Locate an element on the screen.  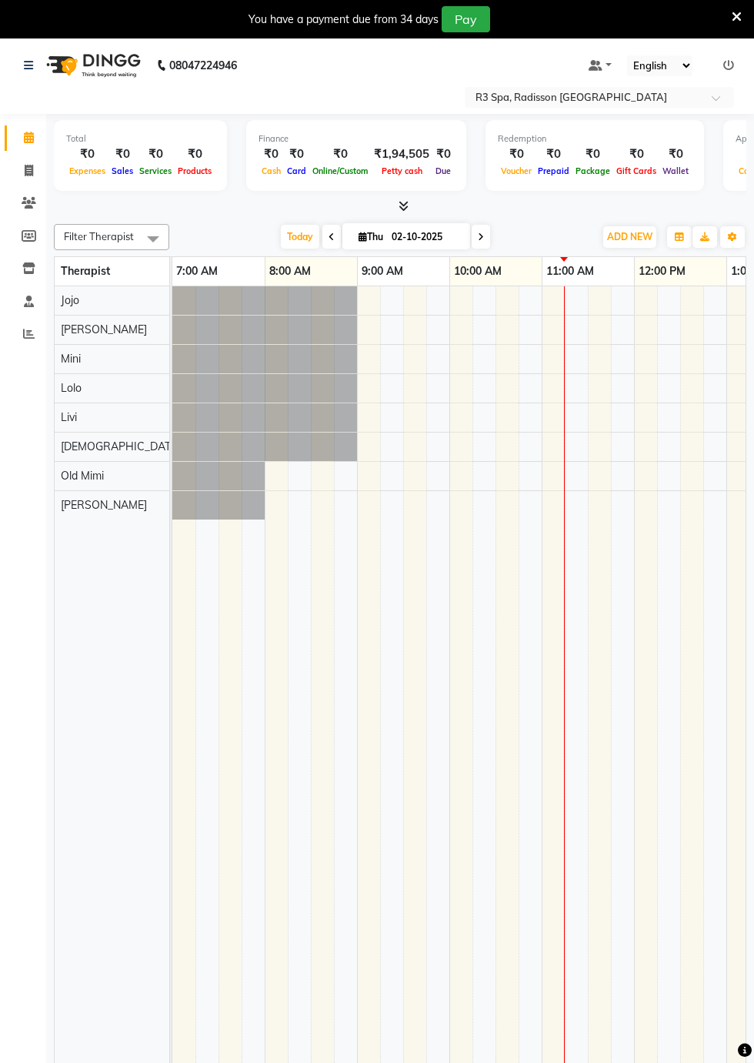
span: Card is located at coordinates (296, 171).